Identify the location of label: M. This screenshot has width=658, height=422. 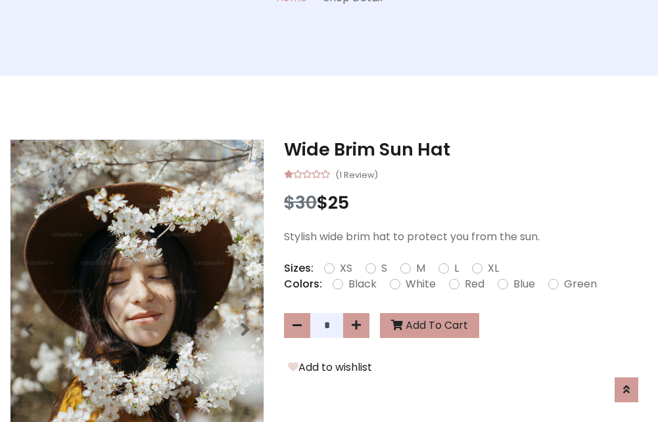
(420, 269).